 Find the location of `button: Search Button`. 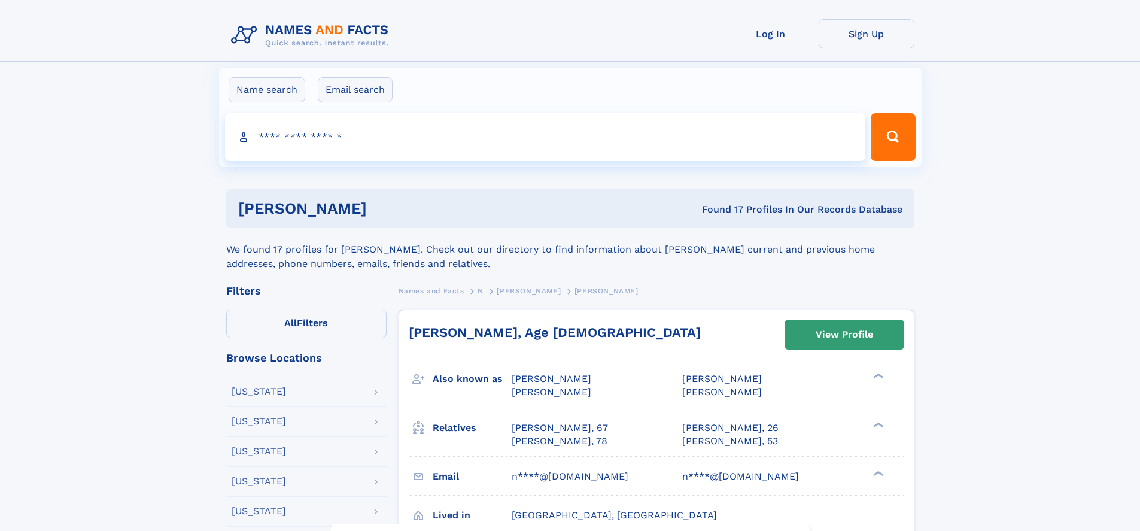

button: Search Button is located at coordinates (893, 137).